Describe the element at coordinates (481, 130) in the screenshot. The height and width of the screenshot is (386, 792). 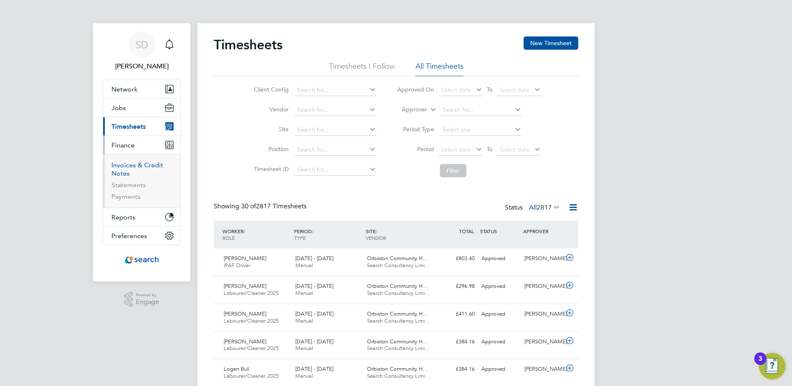
I see `input: Select one` at that location.